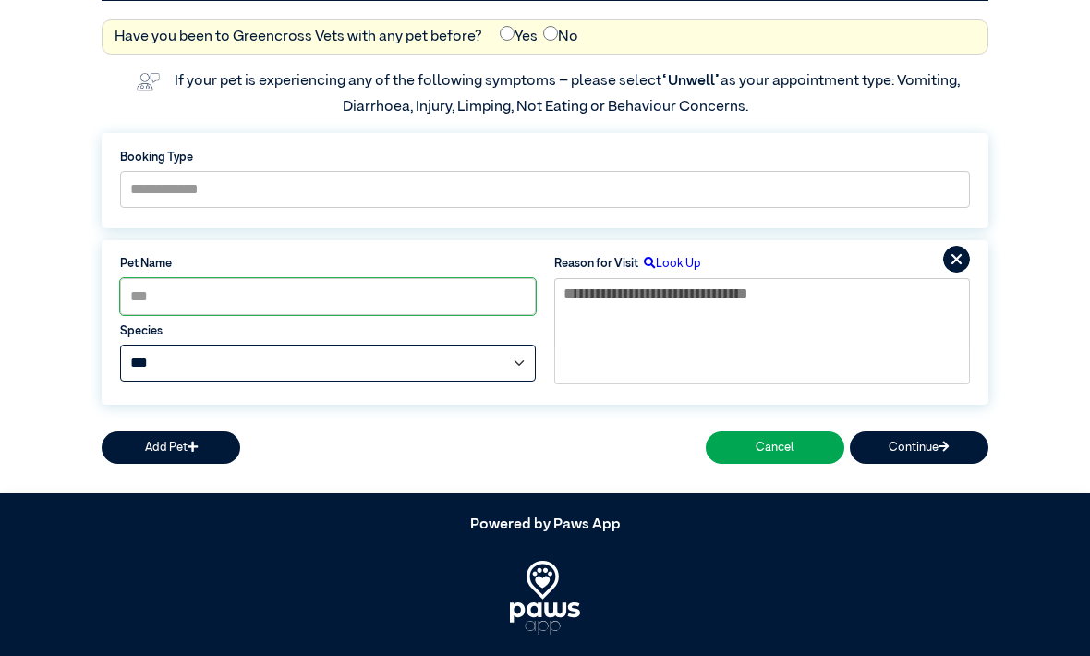 The image size is (1090, 656). Describe the element at coordinates (545, 525) in the screenshot. I see `h5: Powered by Paws App` at that location.